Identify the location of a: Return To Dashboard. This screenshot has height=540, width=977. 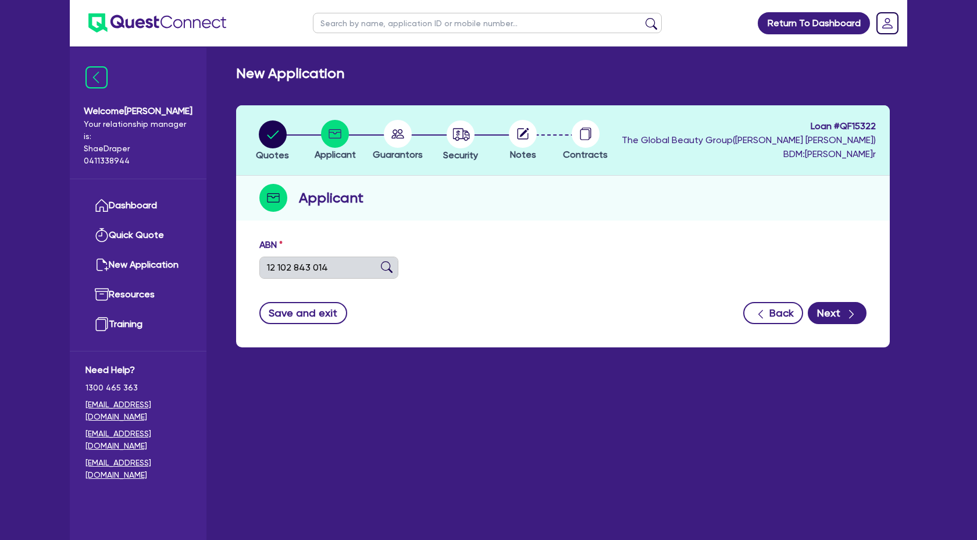
(814, 23).